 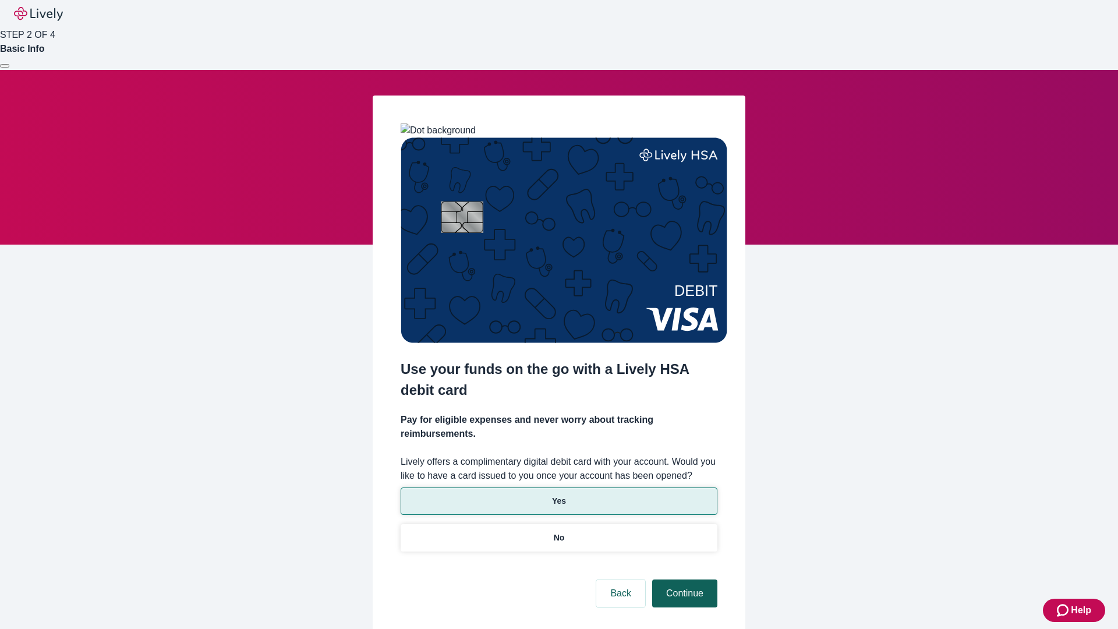 I want to click on button: Yes, so click(x=559, y=501).